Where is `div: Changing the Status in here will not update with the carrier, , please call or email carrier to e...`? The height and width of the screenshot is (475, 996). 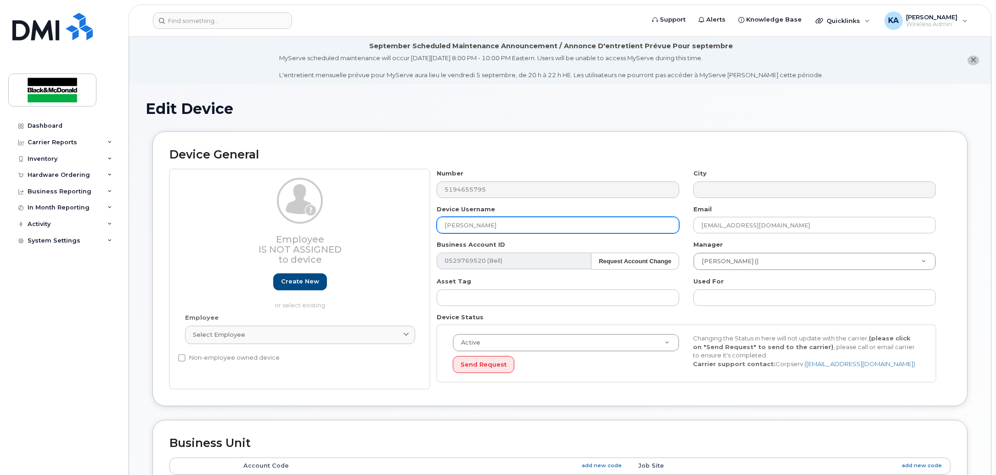 div: Changing the Status in here will not update with the carrier, , please call or email carrier to e... is located at coordinates (806, 351).